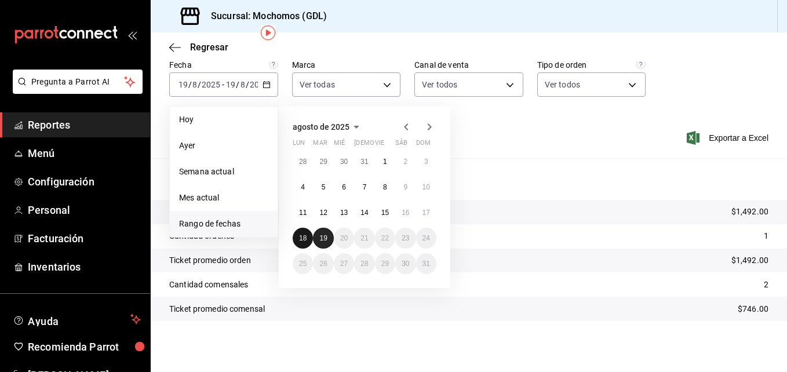 The width and height of the screenshot is (787, 372). I want to click on span: Recomienda Parrot, so click(84, 347).